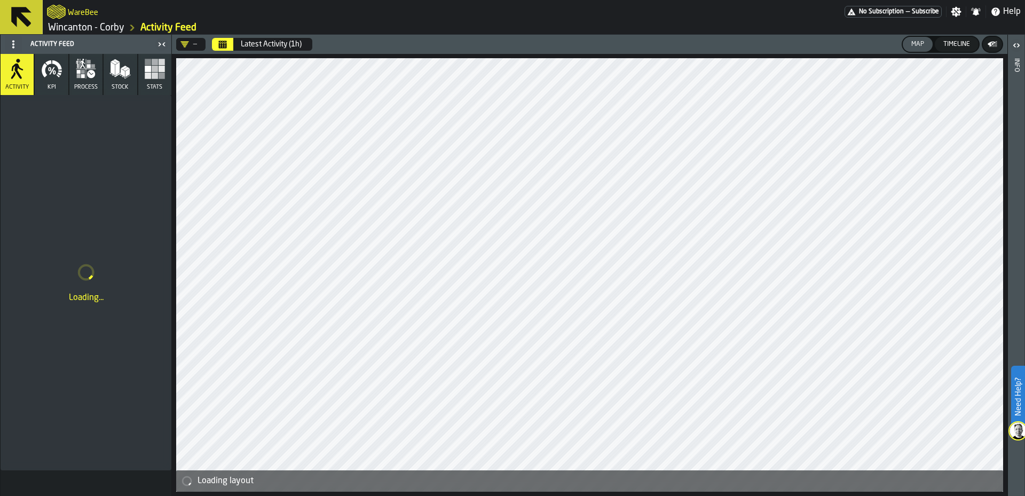  Describe the element at coordinates (893, 12) in the screenshot. I see `div: Menu Subscription` at that location.